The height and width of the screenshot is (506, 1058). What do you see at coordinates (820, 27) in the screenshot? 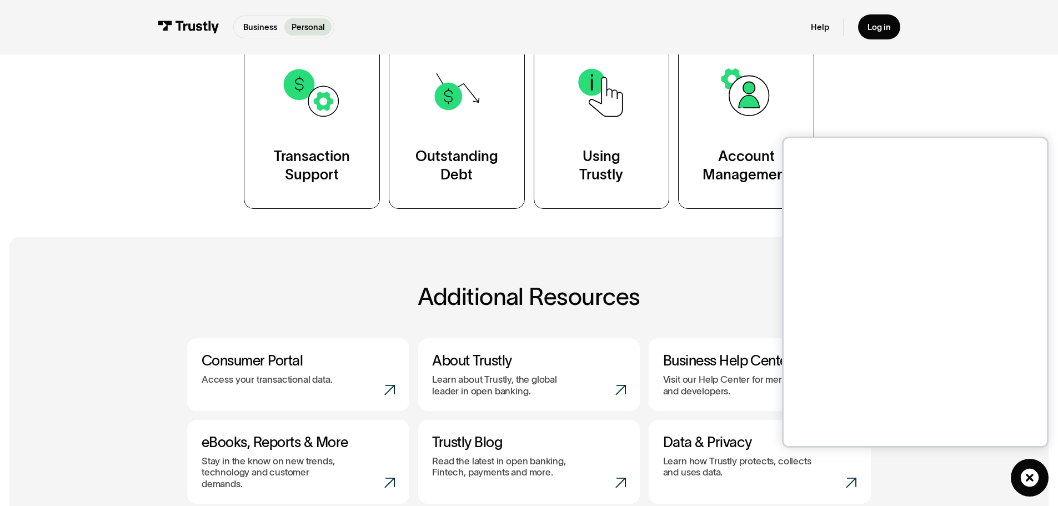
I see `a: Help` at bounding box center [820, 27].